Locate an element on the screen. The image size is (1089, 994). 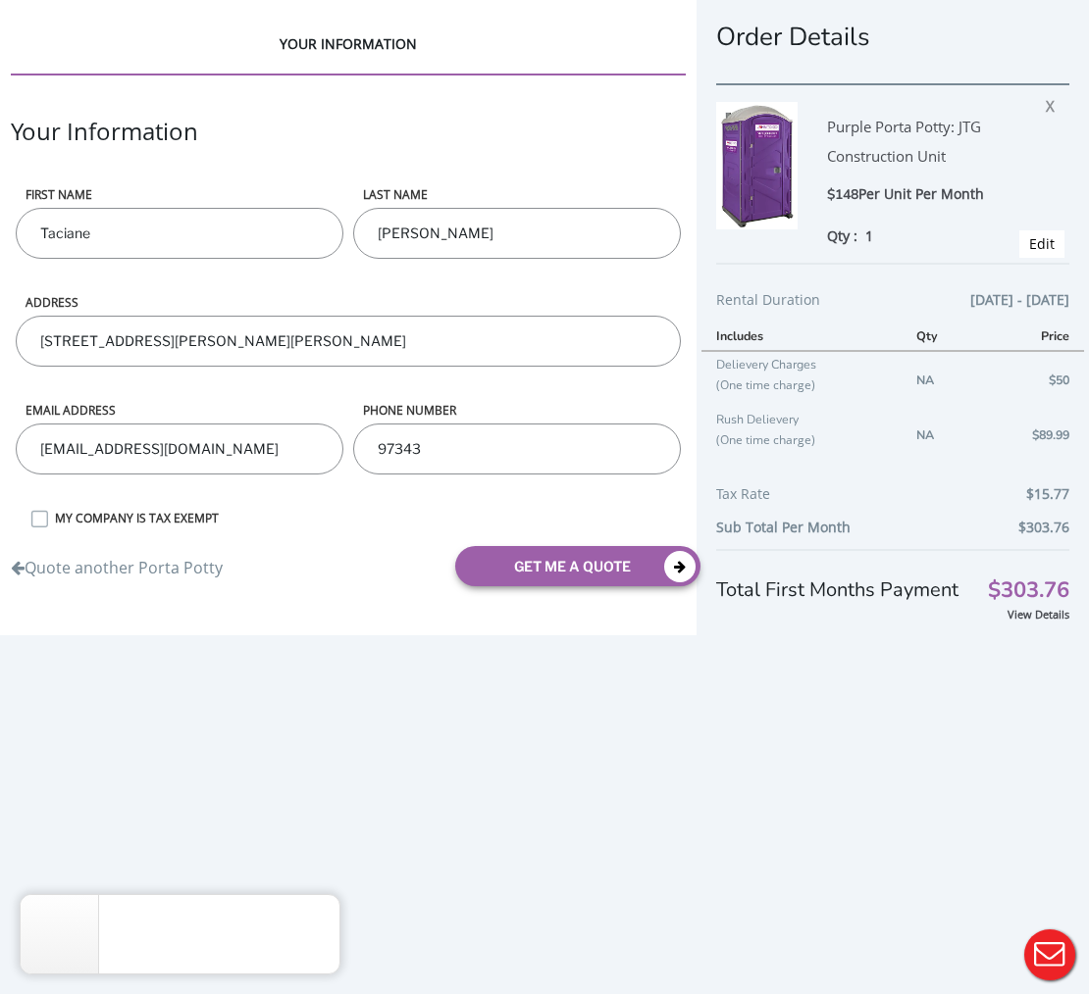
td: $50 is located at coordinates (1032, 379).